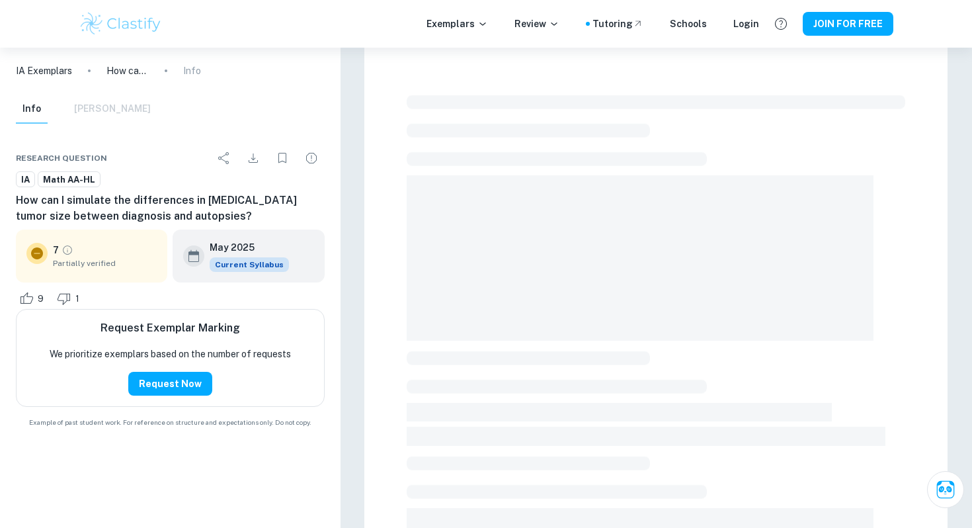 The image size is (972, 528). What do you see at coordinates (170, 422) in the screenshot?
I see `span: Example of past student work. For reference on structure and expectations only. Do not copy.` at bounding box center [170, 422].